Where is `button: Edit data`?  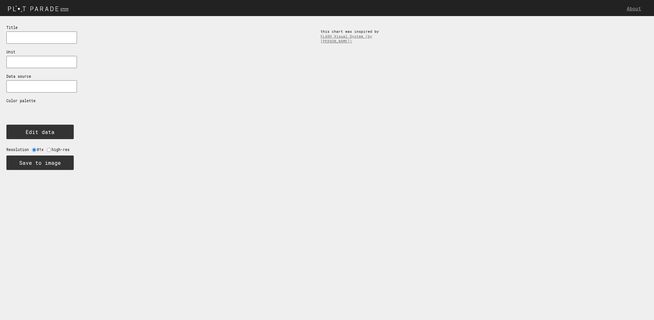
button: Edit data is located at coordinates (40, 132).